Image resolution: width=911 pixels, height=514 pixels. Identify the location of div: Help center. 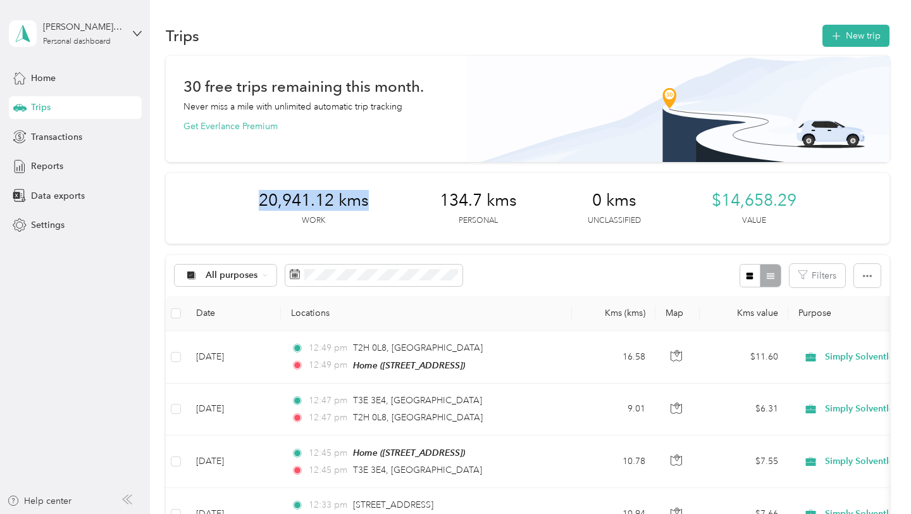
(39, 501).